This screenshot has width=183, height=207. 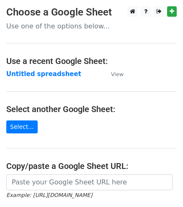 What do you see at coordinates (22, 127) in the screenshot?
I see `a: Select...` at bounding box center [22, 127].